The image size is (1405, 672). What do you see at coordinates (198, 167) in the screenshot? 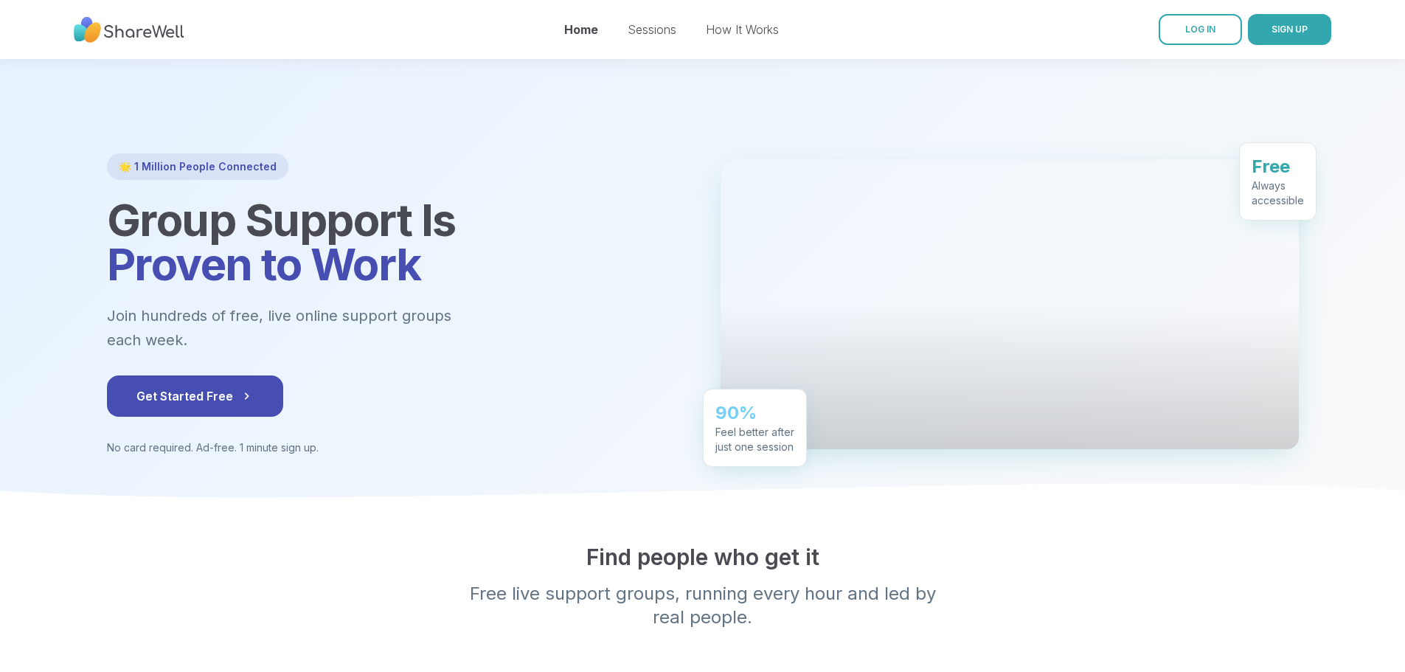
I see `div: 🌟 1 Million People Connected` at bounding box center [198, 167].